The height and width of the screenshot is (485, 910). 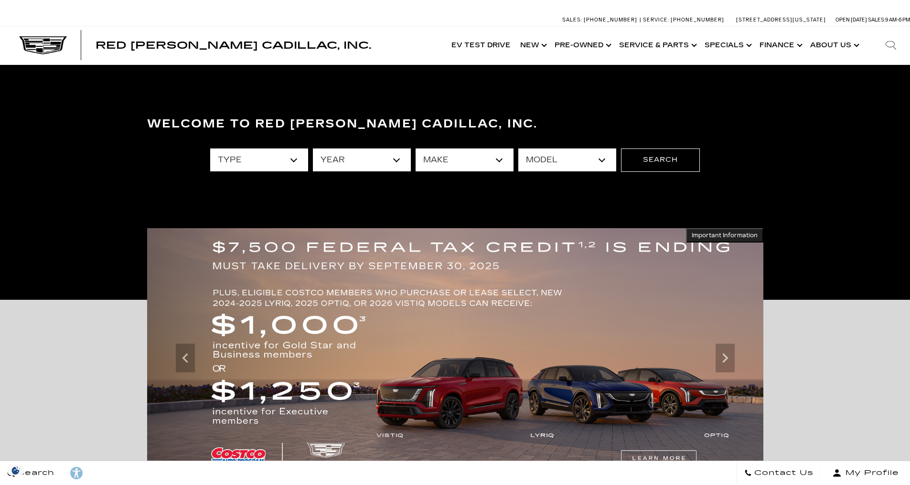 I want to click on select: Filter by model, so click(x=567, y=160).